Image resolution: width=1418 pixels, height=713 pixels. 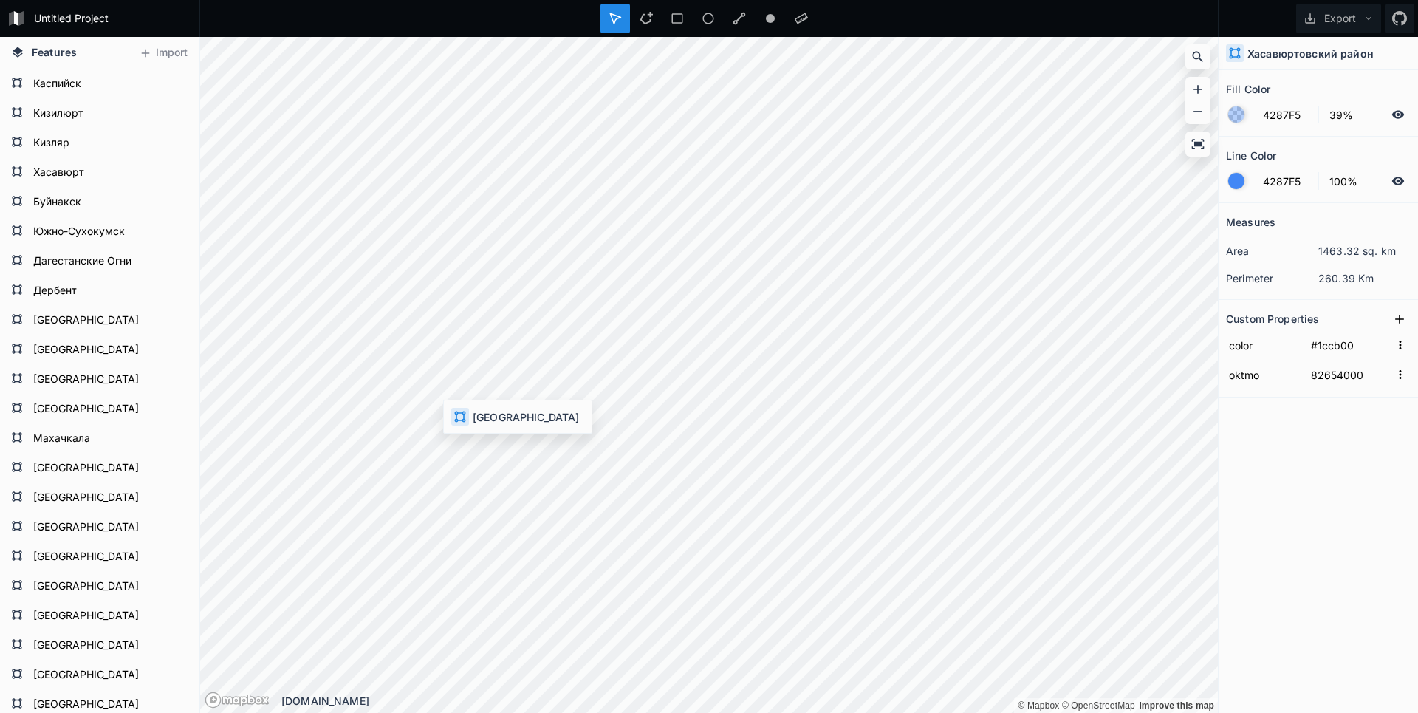 What do you see at coordinates (1272, 250) in the screenshot?
I see `dt: area` at bounding box center [1272, 250].